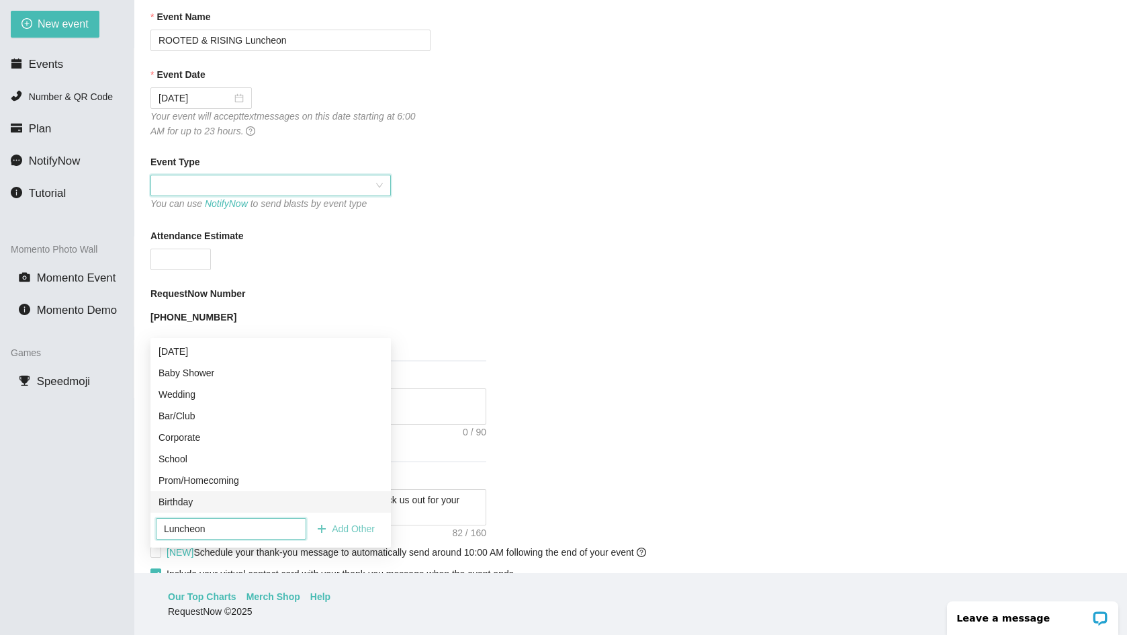  I want to click on button: plusAdd Other, so click(346, 529).